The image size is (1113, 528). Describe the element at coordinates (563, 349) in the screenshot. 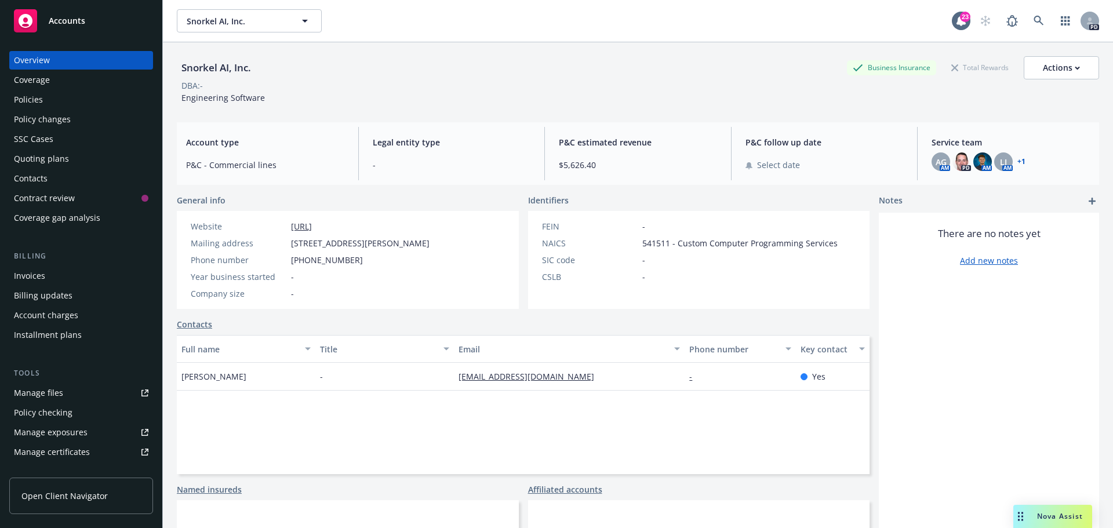

I see `div: Email` at that location.